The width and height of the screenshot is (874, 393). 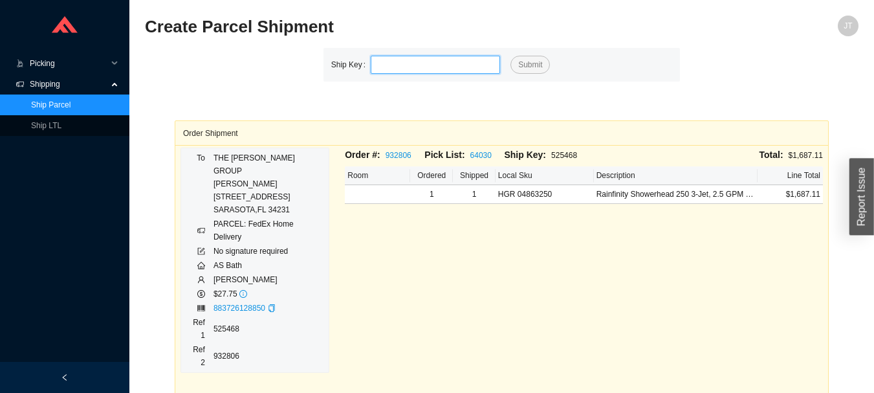 I want to click on div: Rainfinity Showerhead 250 3-Jet, 2.5 GPM with RainSelect Thermostatic Trim for 4 Functions in Bru..., so click(x=675, y=194).